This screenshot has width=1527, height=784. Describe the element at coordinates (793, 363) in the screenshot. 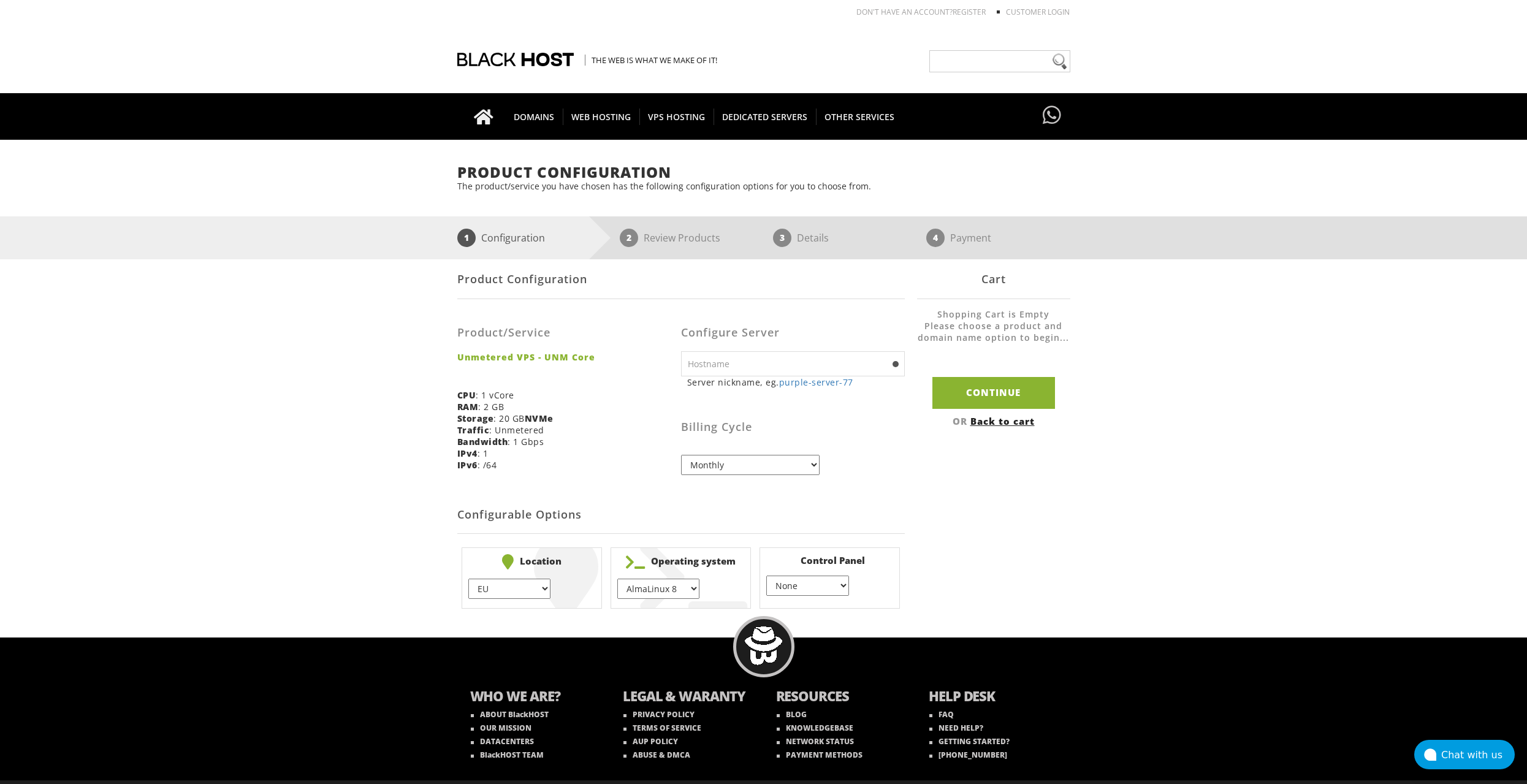

I see `input: Hostname` at that location.